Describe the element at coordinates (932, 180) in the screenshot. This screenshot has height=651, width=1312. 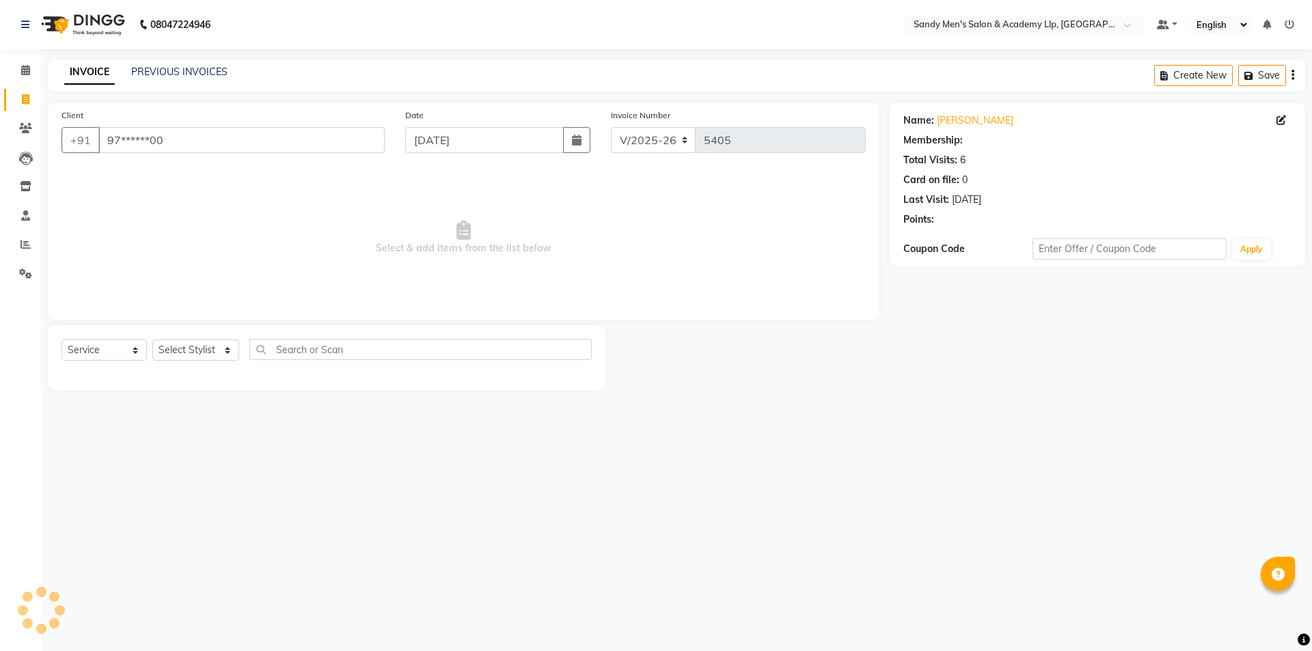
I see `div: Card on file:` at that location.